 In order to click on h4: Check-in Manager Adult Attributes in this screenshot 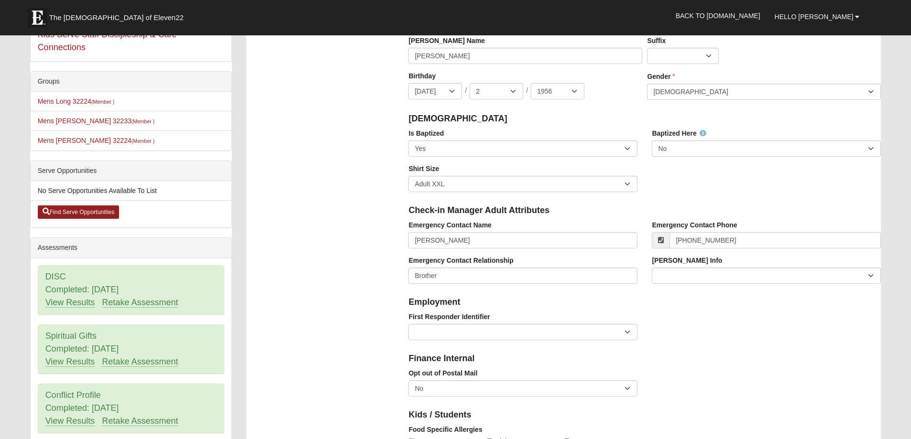, I will do `click(644, 211)`.